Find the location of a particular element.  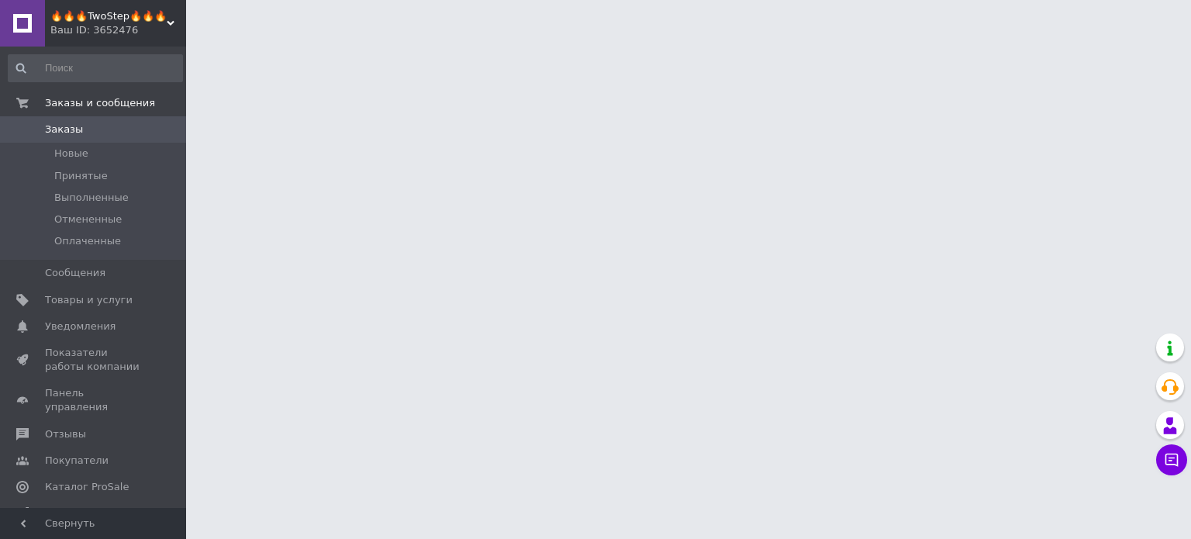

span: Отмененные is located at coordinates (88, 219).